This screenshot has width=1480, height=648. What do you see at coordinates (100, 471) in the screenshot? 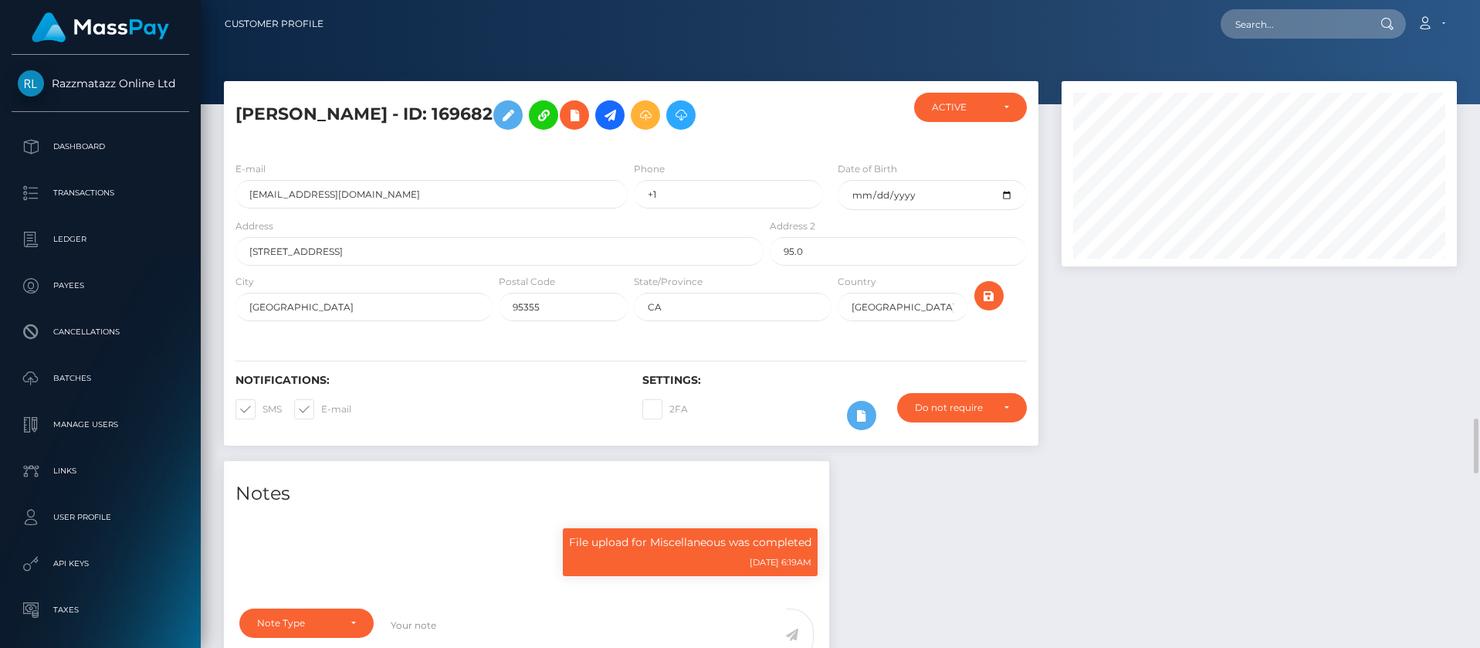
I see `p: Links` at bounding box center [100, 471].